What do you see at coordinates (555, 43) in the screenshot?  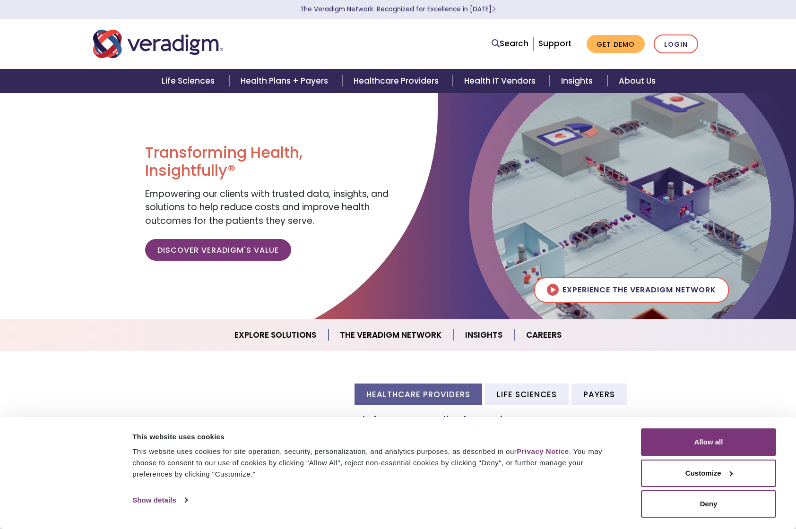 I see `a: Support` at bounding box center [555, 43].